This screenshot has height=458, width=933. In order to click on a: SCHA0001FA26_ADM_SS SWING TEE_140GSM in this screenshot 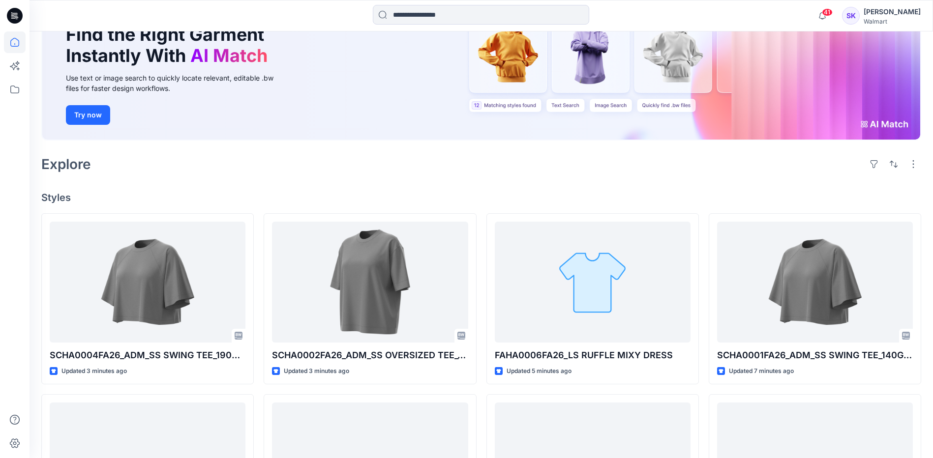, I will do `click(815, 282)`.